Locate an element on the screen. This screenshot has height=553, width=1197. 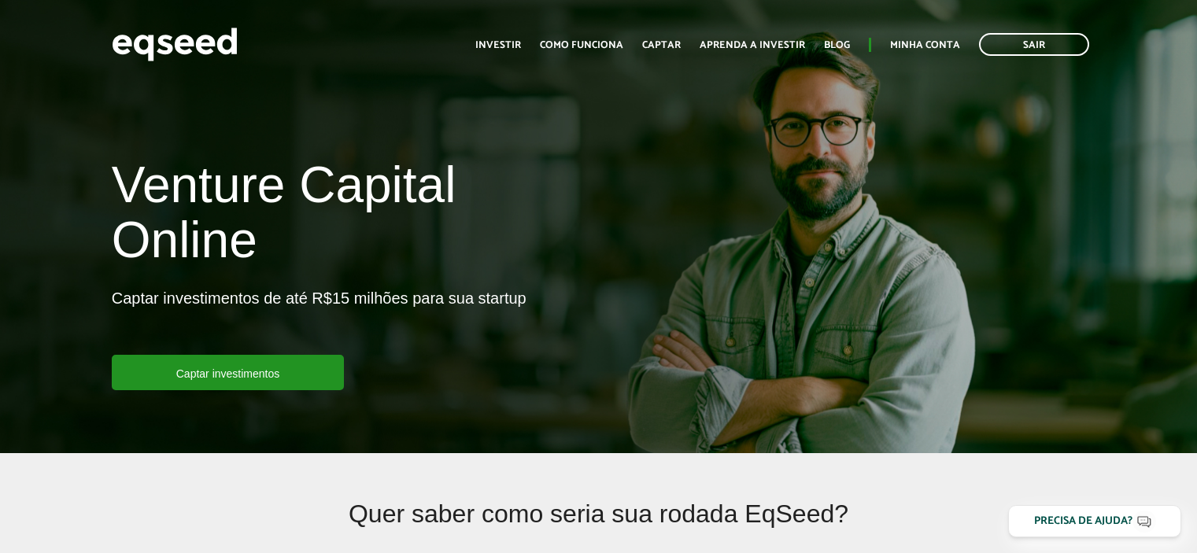
a: Como funciona is located at coordinates (582, 45).